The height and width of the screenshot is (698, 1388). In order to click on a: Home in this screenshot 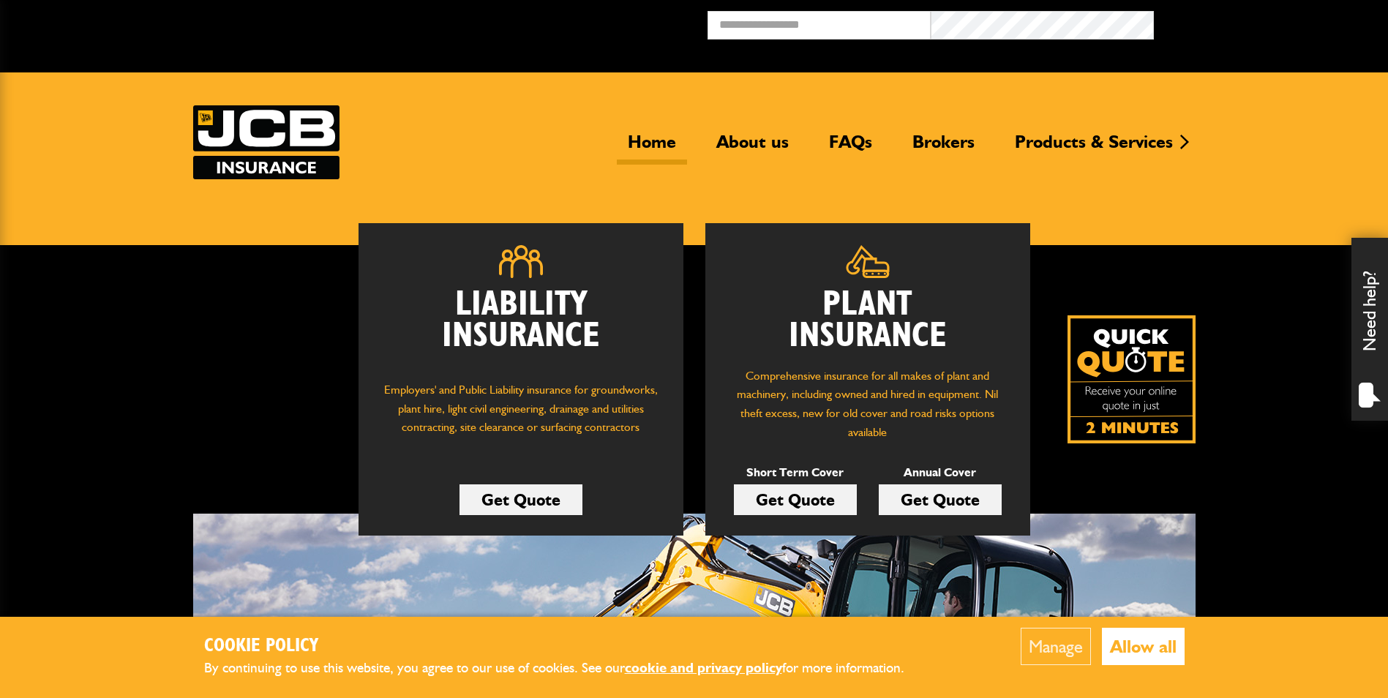, I will do `click(652, 148)`.